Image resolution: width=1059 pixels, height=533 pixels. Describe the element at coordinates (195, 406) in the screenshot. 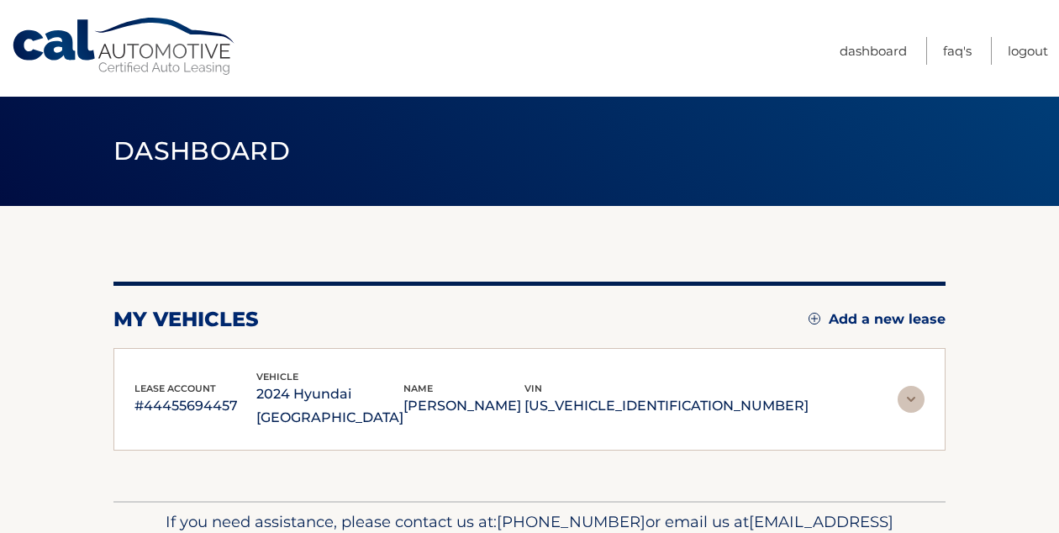

I see `p: #44455694457` at that location.